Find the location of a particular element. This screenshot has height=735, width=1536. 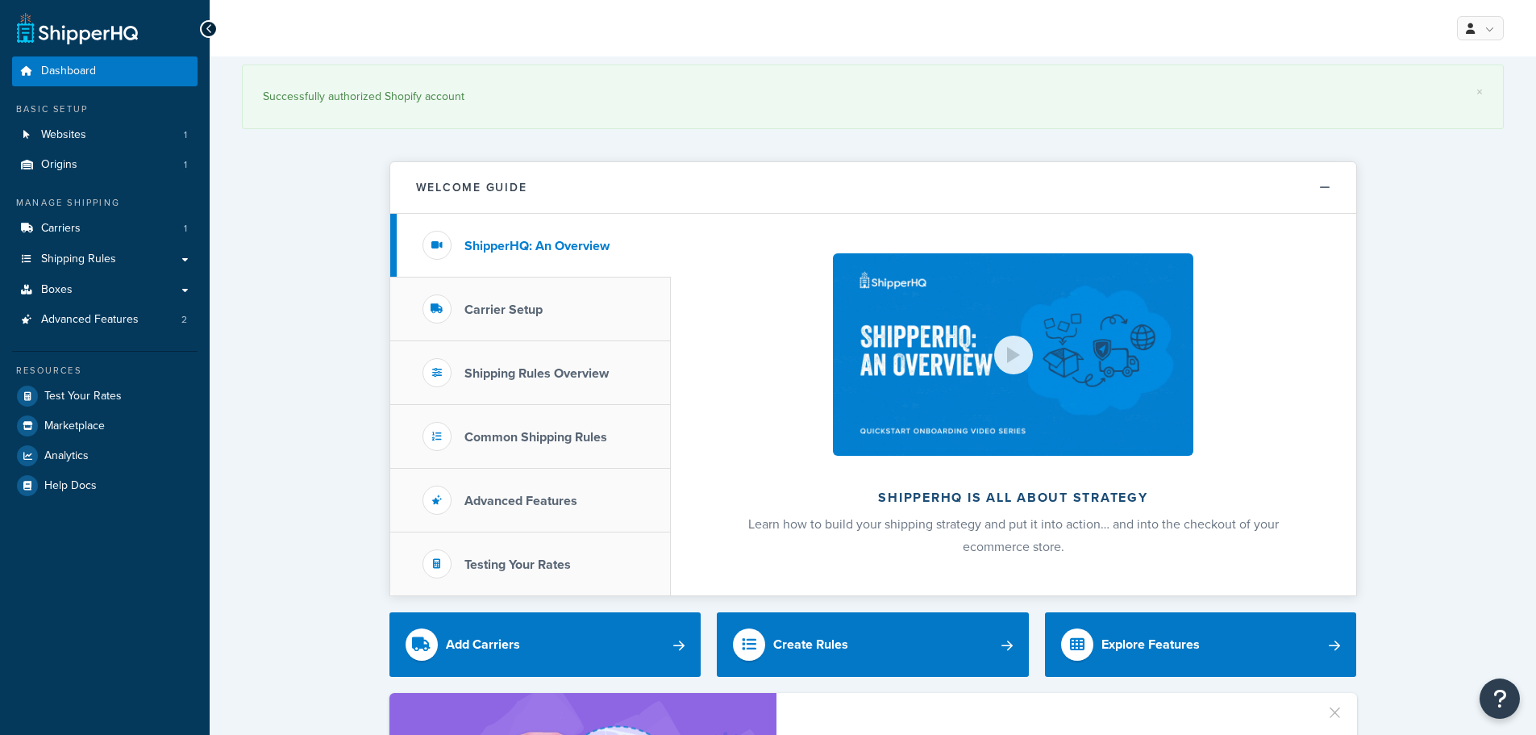

a: Origins1 is located at coordinates (105, 165).